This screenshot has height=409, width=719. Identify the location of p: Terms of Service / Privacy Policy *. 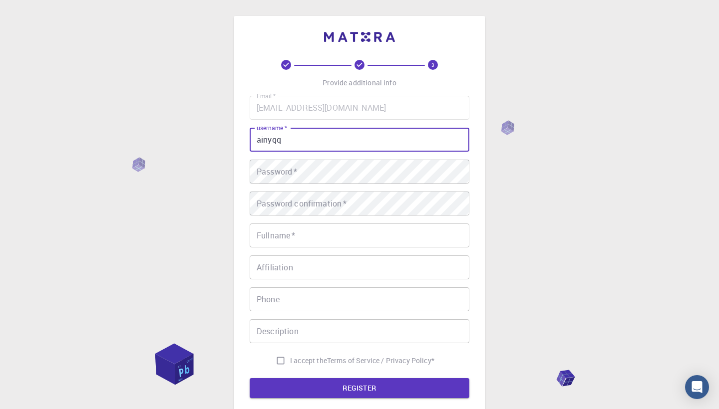
(380, 361).